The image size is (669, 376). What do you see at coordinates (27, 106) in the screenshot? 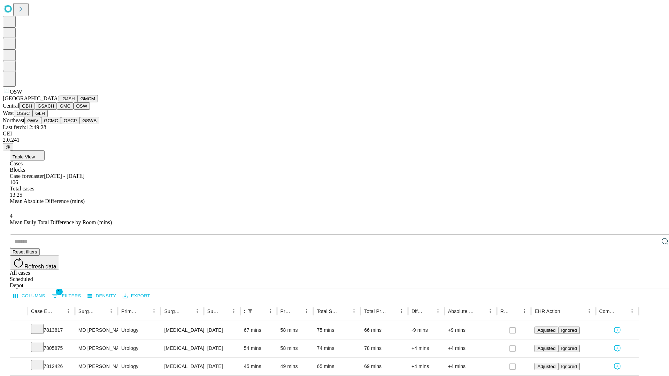
I see `button: GBH` at bounding box center [27, 106].